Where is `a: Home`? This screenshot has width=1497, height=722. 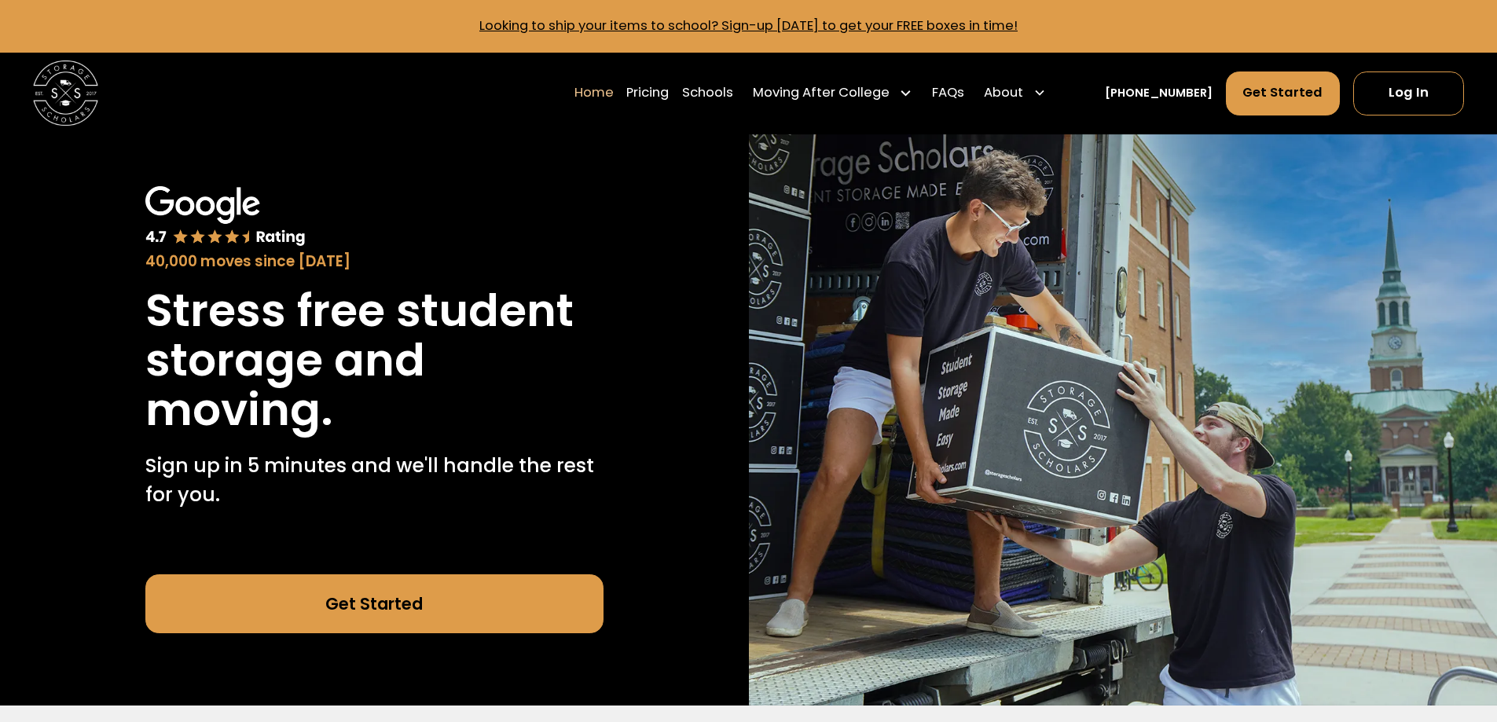 a: Home is located at coordinates (594, 93).